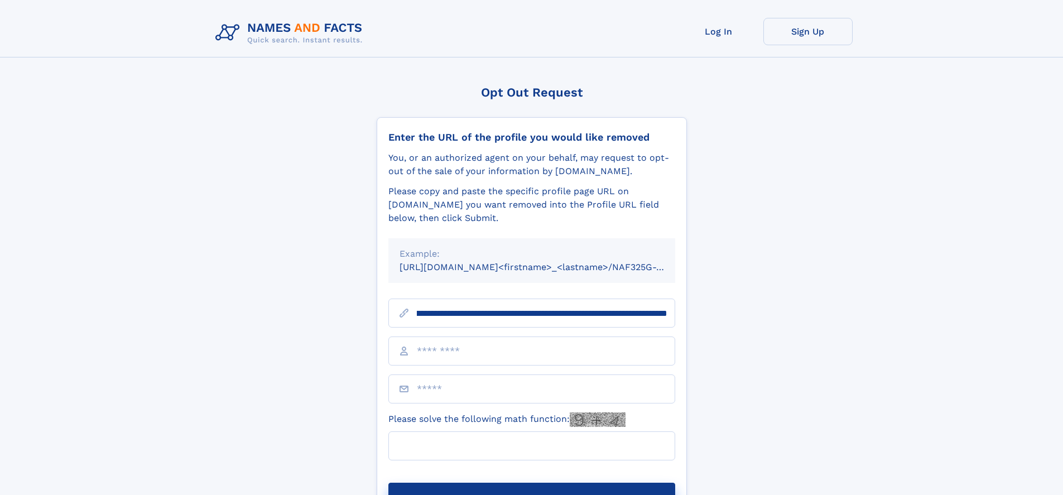 This screenshot has height=495, width=1063. I want to click on img: Logo Names and Facts, so click(291, 33).